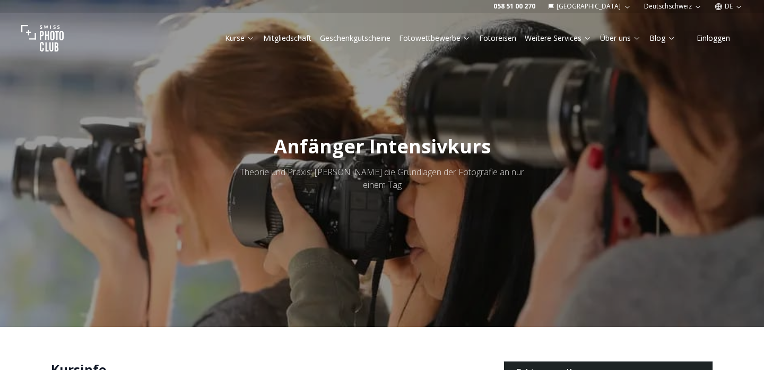 Image resolution: width=764 pixels, height=370 pixels. Describe the element at coordinates (558, 38) in the screenshot. I see `a: Weitere Services` at that location.